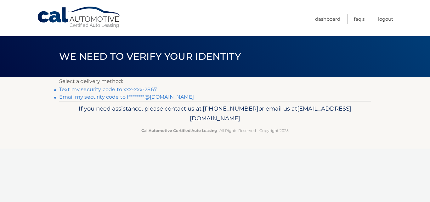 Image resolution: width=430 pixels, height=202 pixels. Describe the element at coordinates (179, 131) in the screenshot. I see `strong: Cal Automotive Certified Auto Leasing` at that location.